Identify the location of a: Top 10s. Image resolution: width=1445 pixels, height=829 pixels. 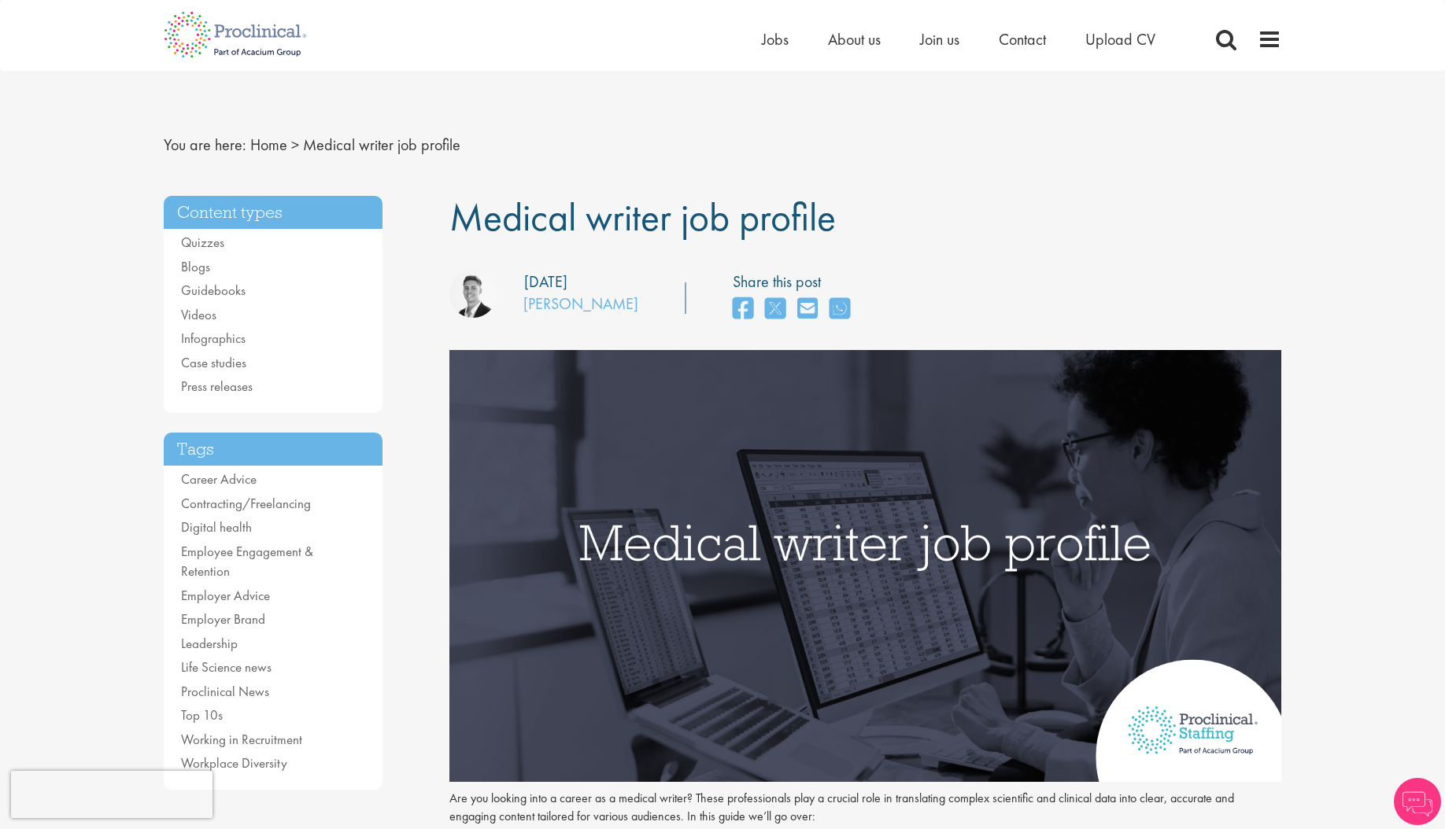
(201, 715).